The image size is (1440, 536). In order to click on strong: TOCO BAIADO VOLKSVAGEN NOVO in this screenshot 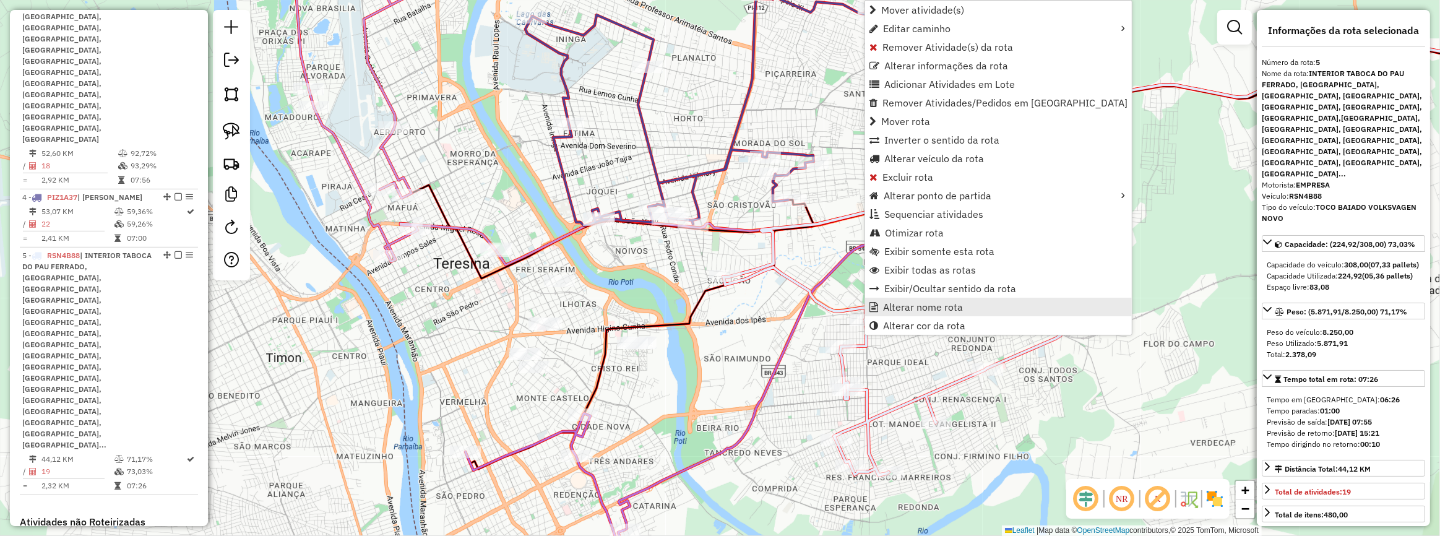, I will do `click(1339, 212)`.